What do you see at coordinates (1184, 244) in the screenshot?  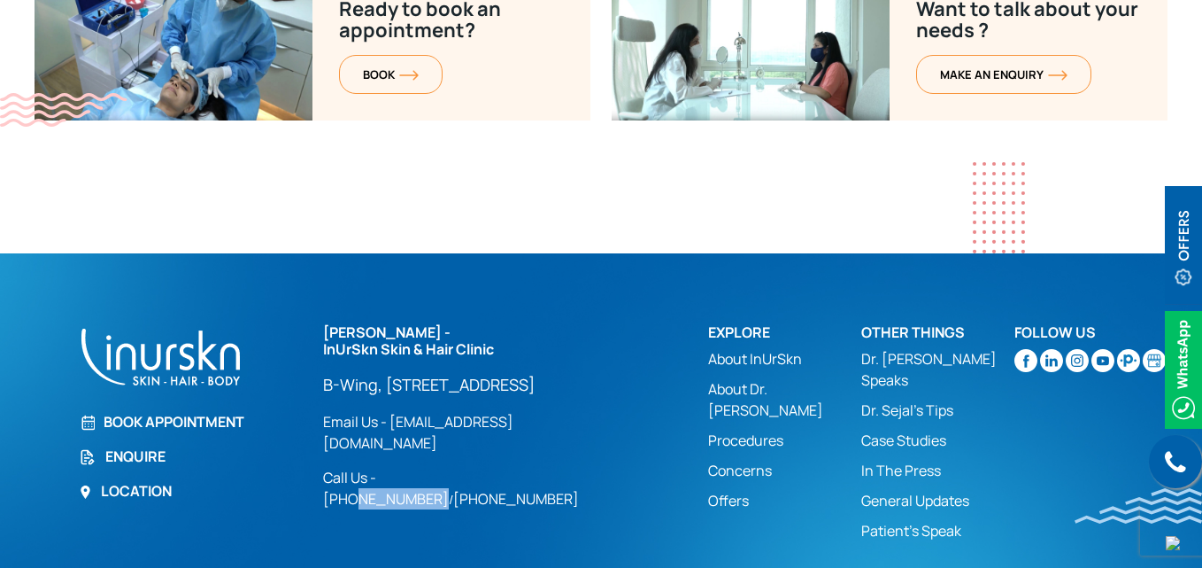 I see `img: offerBt` at bounding box center [1184, 244].